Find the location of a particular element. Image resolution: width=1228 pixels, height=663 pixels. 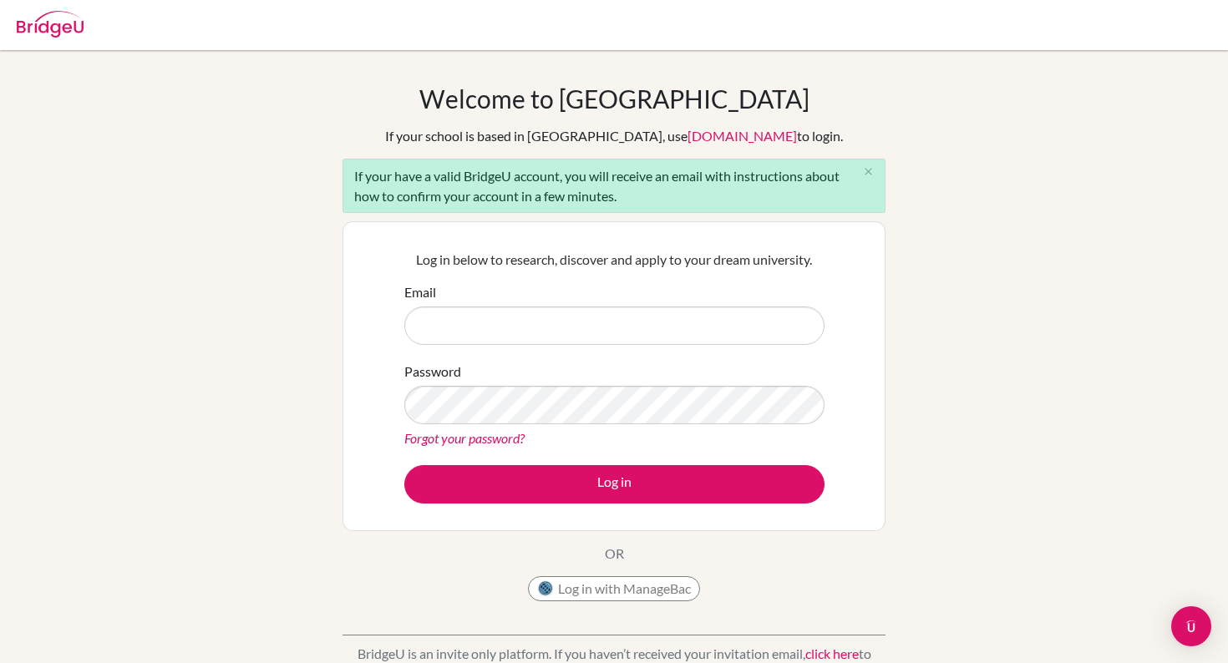

p: OR is located at coordinates (614, 554).